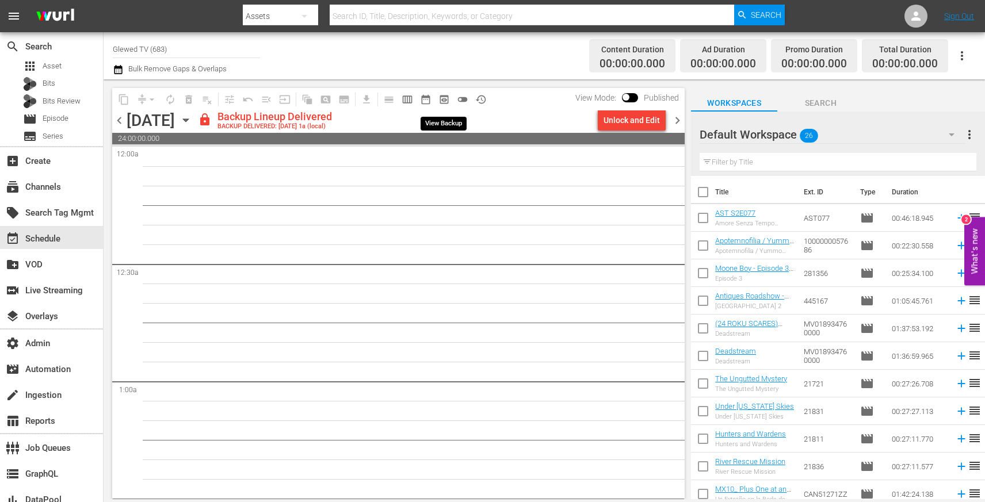  I want to click on a: Apotemnofilia / Yummo Spot, so click(754, 245).